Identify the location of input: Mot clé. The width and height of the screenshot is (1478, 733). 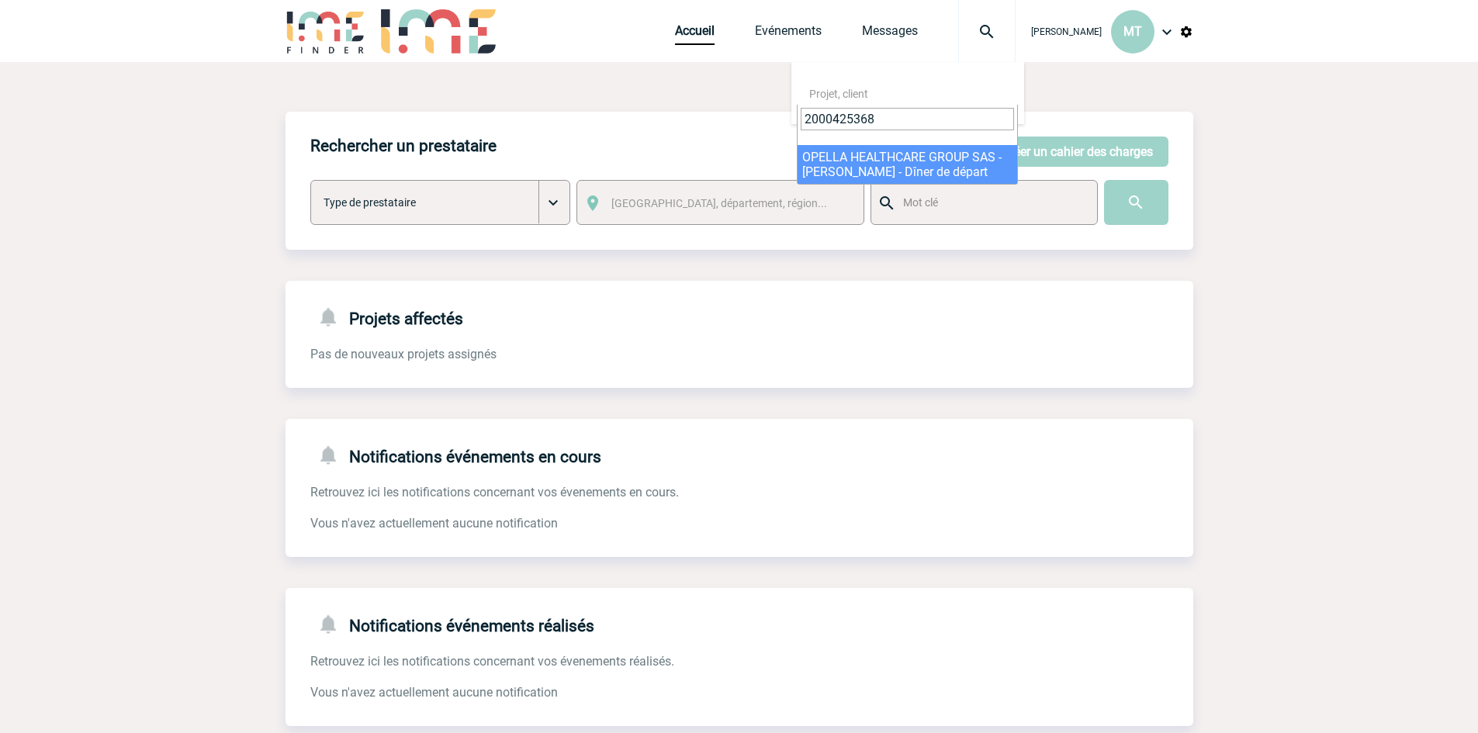
(991, 203).